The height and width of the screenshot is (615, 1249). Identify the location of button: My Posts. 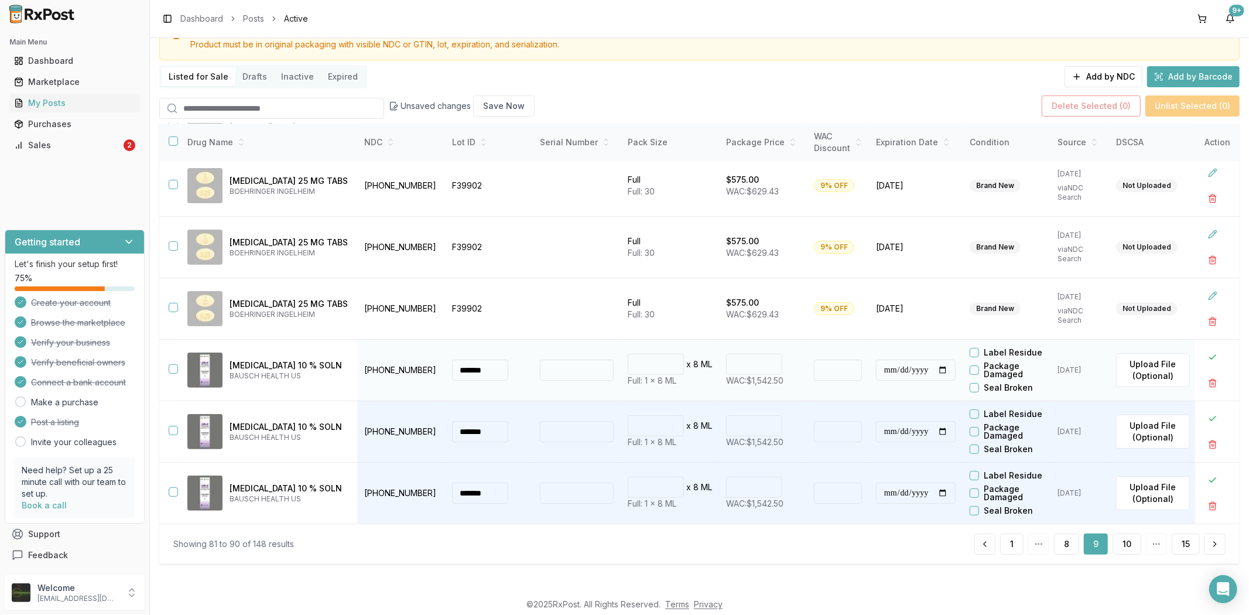
(74, 103).